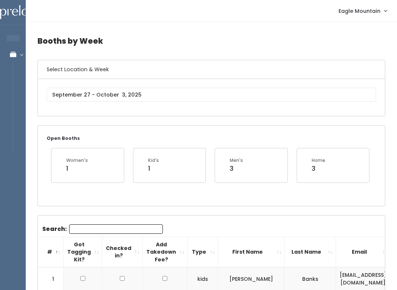 Image resolution: width=397 pixels, height=290 pixels. Describe the element at coordinates (362, 11) in the screenshot. I see `a: Eagle Mountain` at that location.